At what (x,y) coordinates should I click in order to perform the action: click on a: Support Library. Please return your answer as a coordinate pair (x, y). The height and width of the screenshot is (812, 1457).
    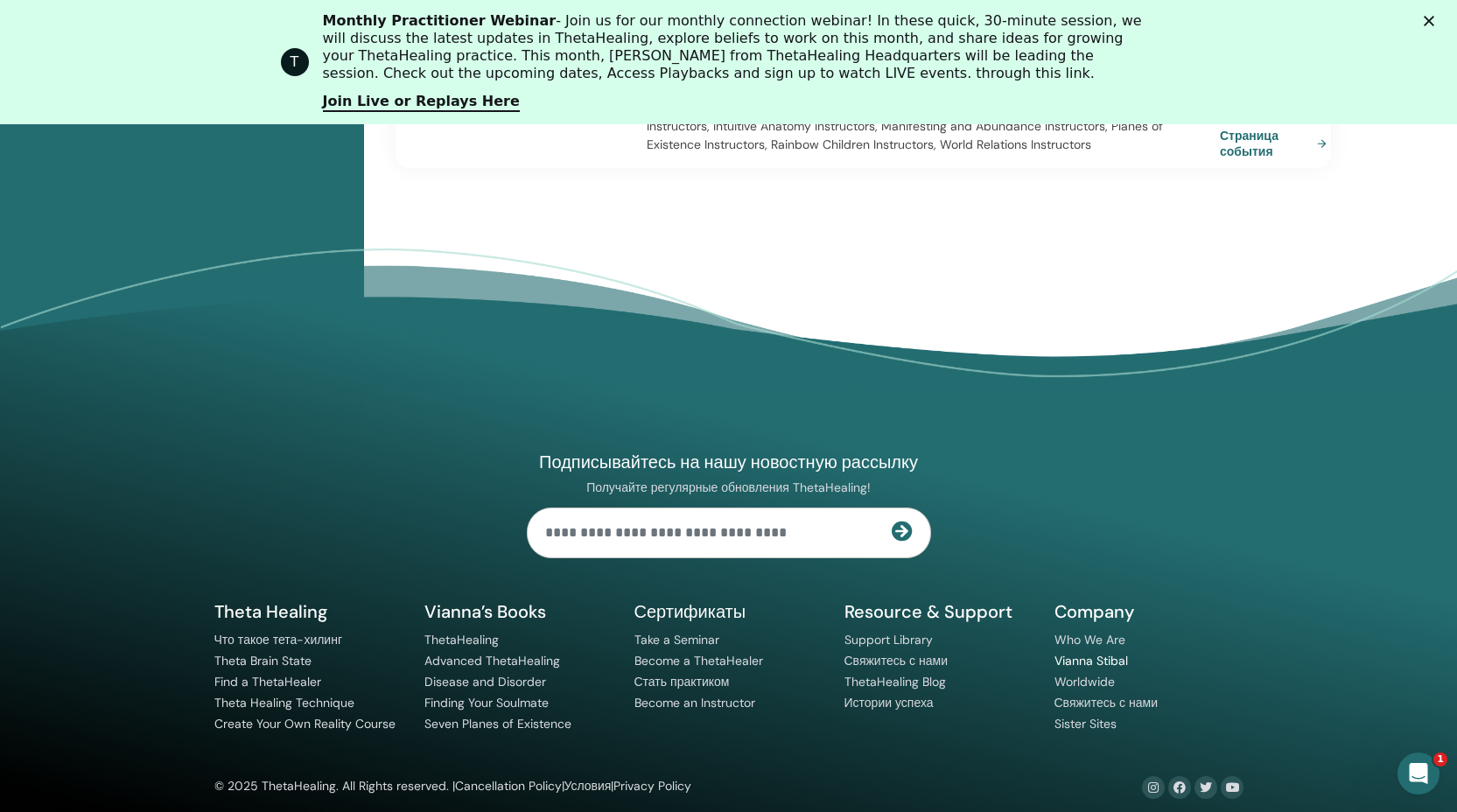
    Looking at the image, I should click on (889, 640).